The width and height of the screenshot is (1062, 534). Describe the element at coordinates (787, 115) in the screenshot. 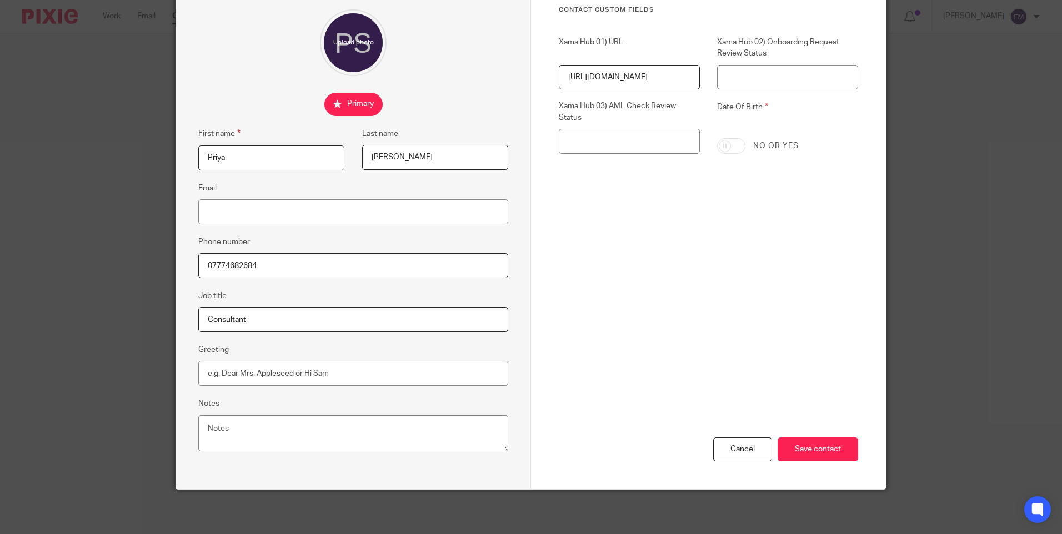

I see `label: Date Of Birth` at that location.